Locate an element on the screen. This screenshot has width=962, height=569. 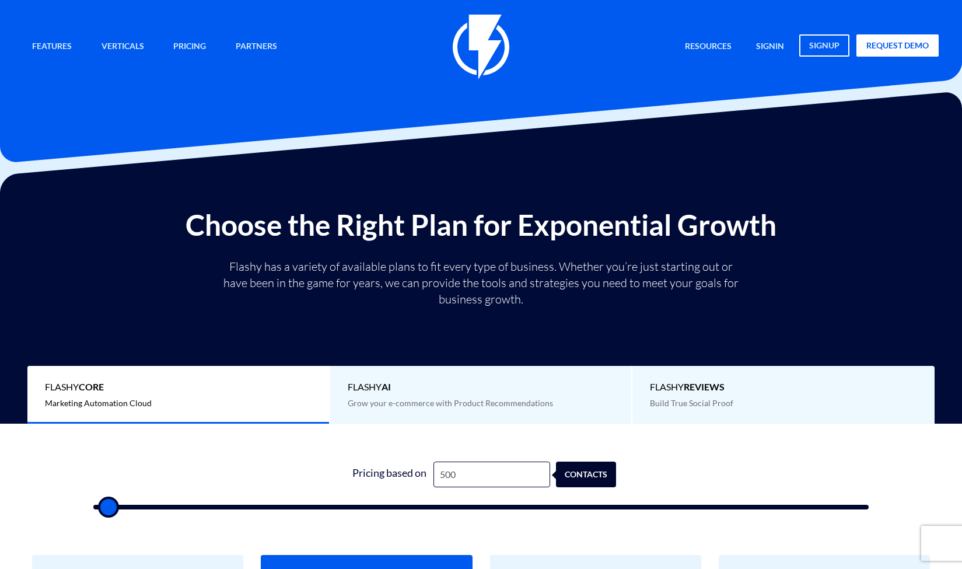
b: REVIEWS is located at coordinates (704, 386).